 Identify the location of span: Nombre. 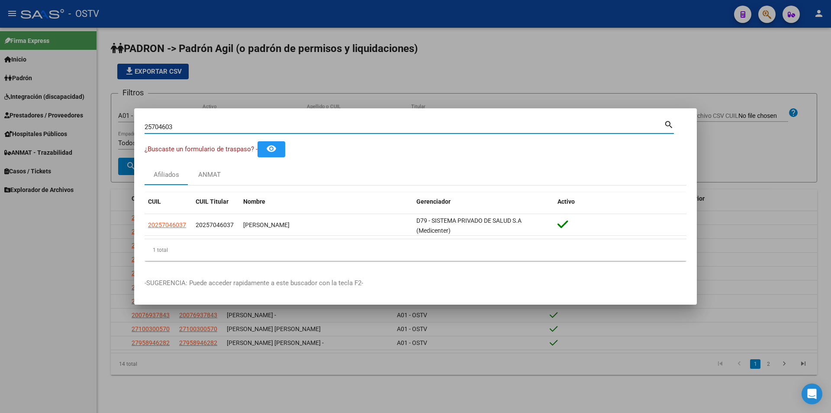
(254, 201).